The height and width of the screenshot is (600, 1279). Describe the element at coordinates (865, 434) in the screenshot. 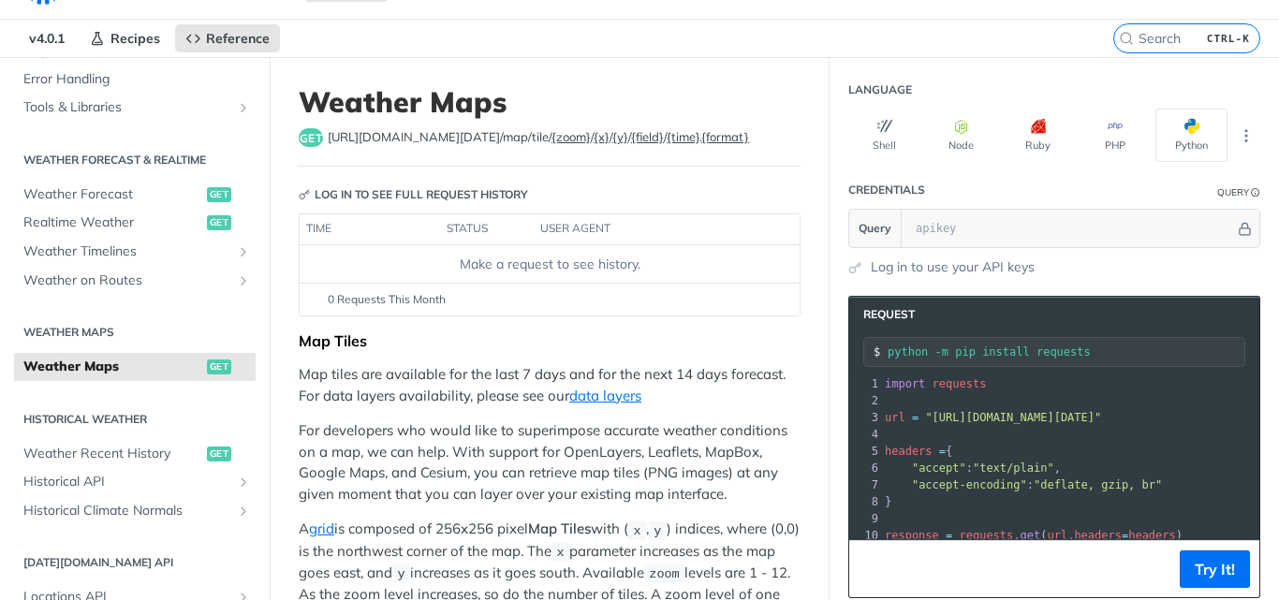

I see `div: 4` at that location.